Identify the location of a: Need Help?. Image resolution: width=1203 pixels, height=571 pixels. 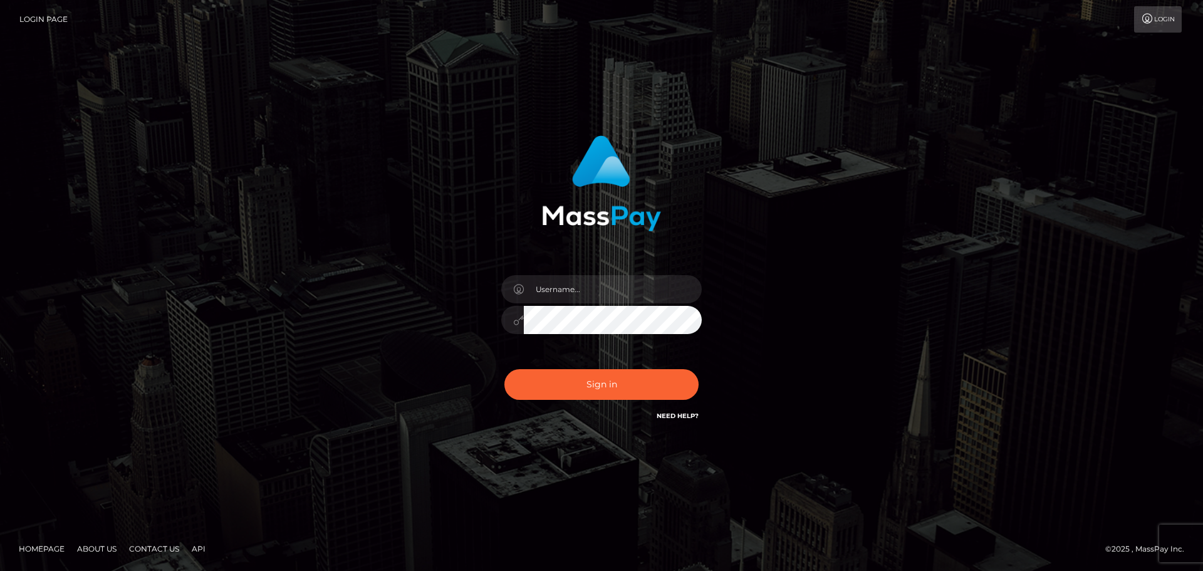
(677, 415).